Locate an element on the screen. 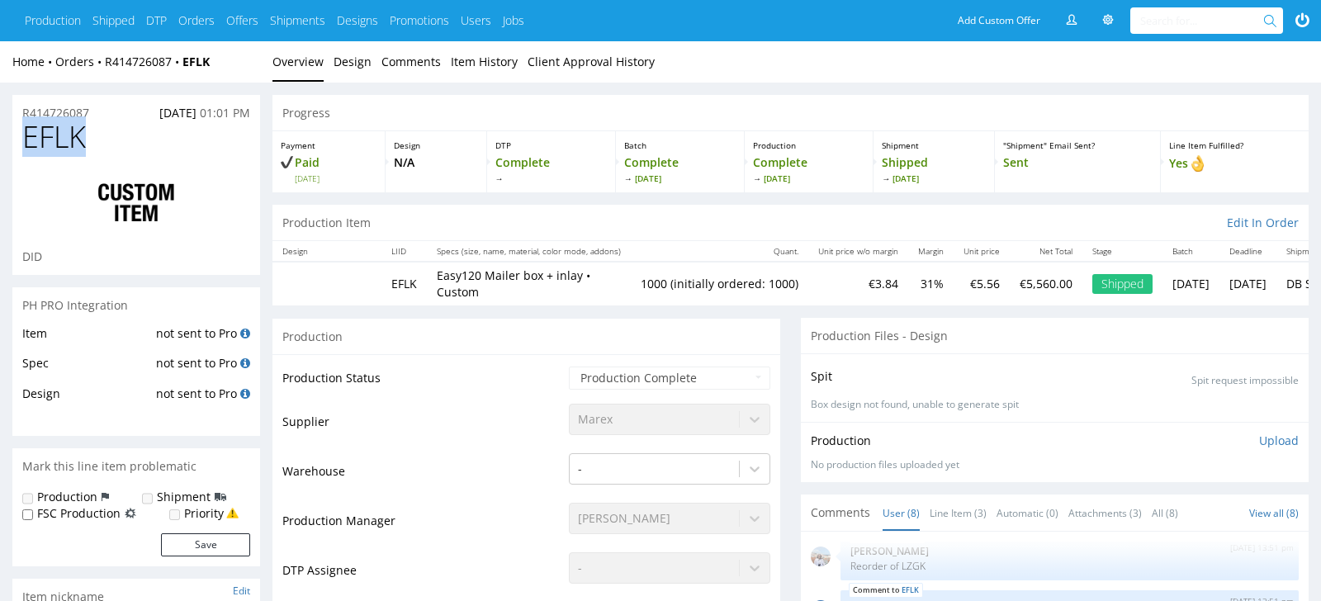  td: 31% is located at coordinates (931, 283).